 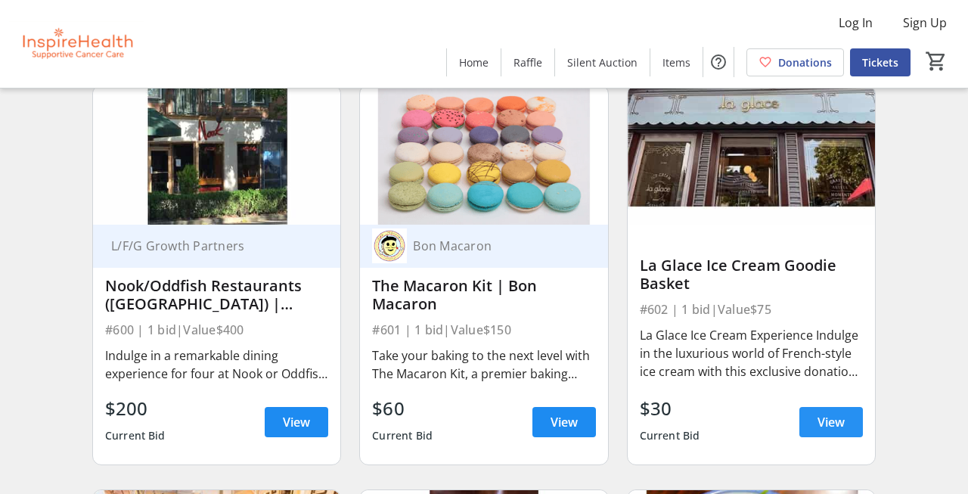 I want to click on div: #602 | 1 bid | Value $75, so click(x=751, y=309).